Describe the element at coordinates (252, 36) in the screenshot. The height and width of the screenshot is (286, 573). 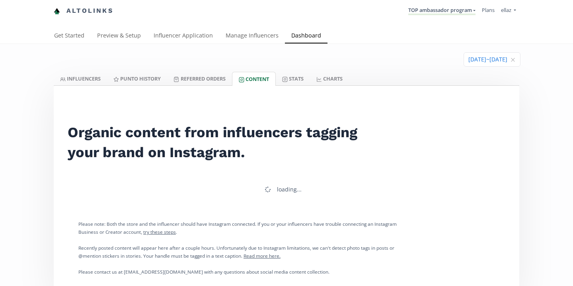
I see `a: Manage Influencers` at that location.